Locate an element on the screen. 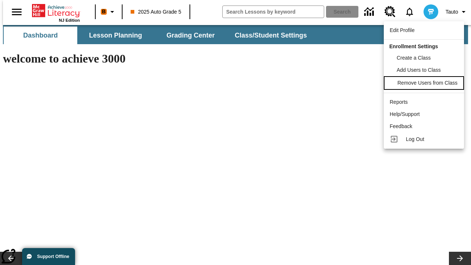  span: Create a Class is located at coordinates (414, 58).